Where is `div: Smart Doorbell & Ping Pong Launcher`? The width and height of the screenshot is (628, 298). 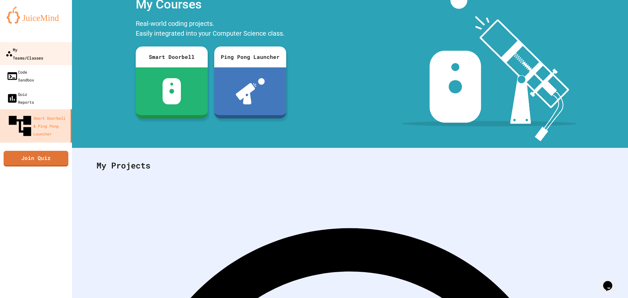 div: Smart Doorbell & Ping Pong Launcher is located at coordinates (37, 126).